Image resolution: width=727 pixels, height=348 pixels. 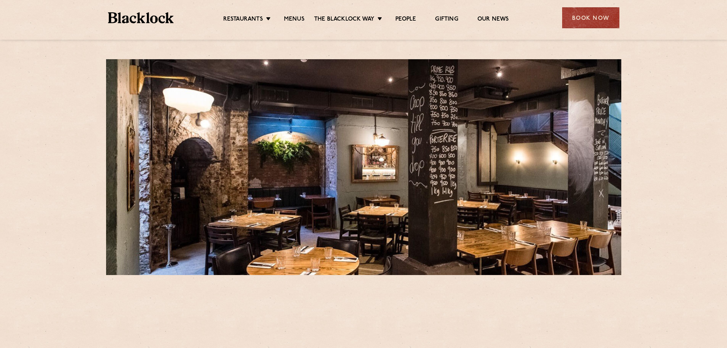 I want to click on a: People, so click(x=405, y=20).